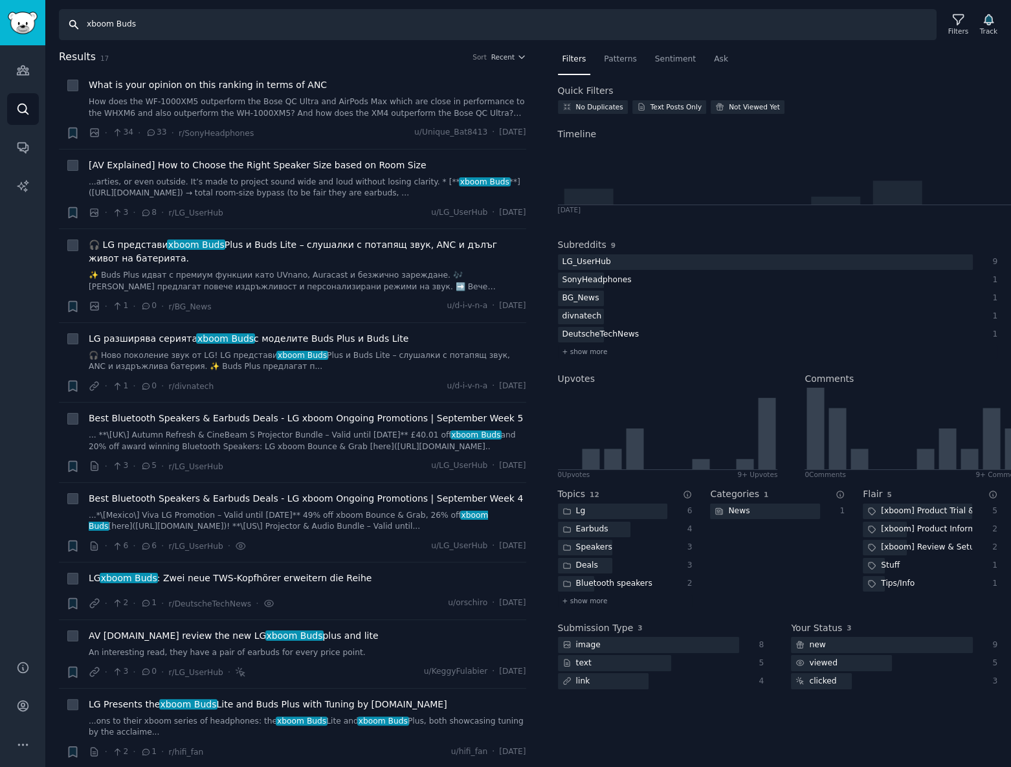 This screenshot has height=767, width=1011. What do you see at coordinates (581, 645) in the screenshot?
I see `div: image` at bounding box center [581, 645].